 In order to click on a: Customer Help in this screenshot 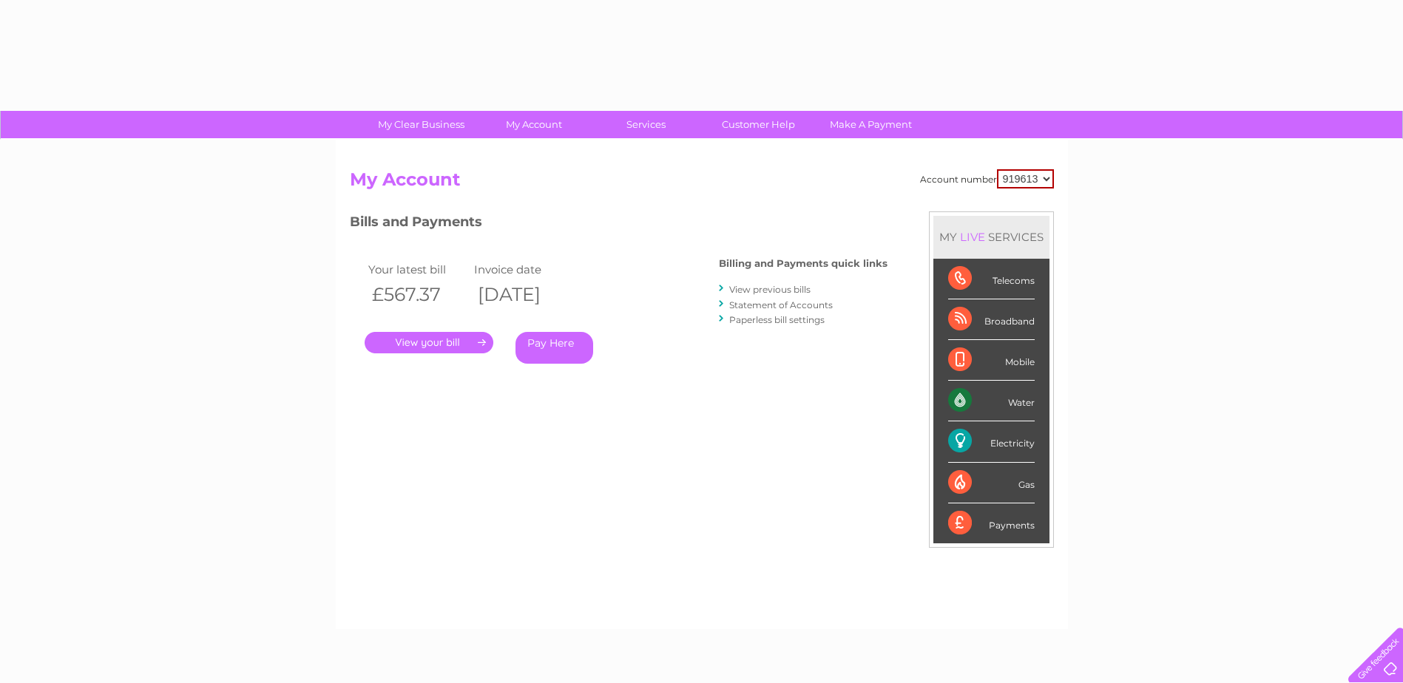, I will do `click(758, 124)`.